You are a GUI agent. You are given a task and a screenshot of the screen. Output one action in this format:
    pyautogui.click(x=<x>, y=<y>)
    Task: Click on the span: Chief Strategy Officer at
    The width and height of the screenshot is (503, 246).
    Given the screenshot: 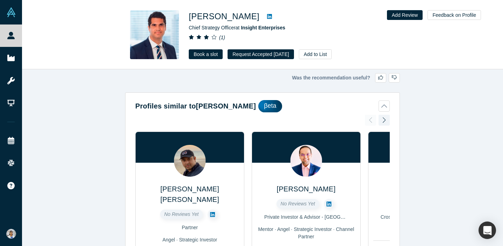 What is the action you would take?
    pyautogui.click(x=237, y=28)
    